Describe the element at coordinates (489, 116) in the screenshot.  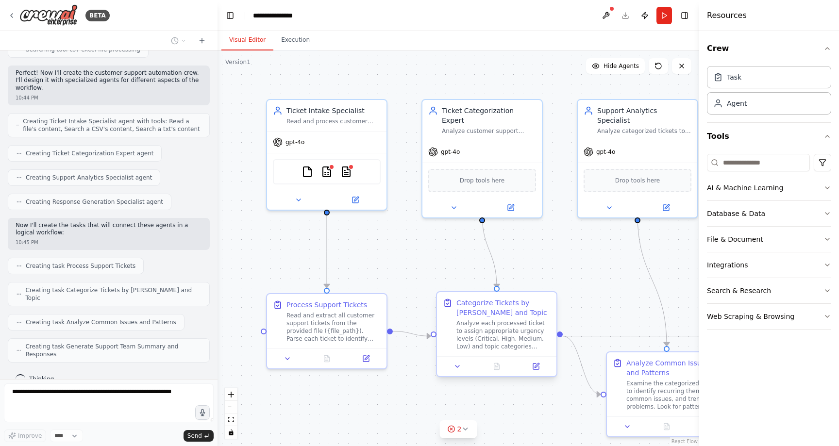
I see `div: Ticket Categorization Expert` at that location.